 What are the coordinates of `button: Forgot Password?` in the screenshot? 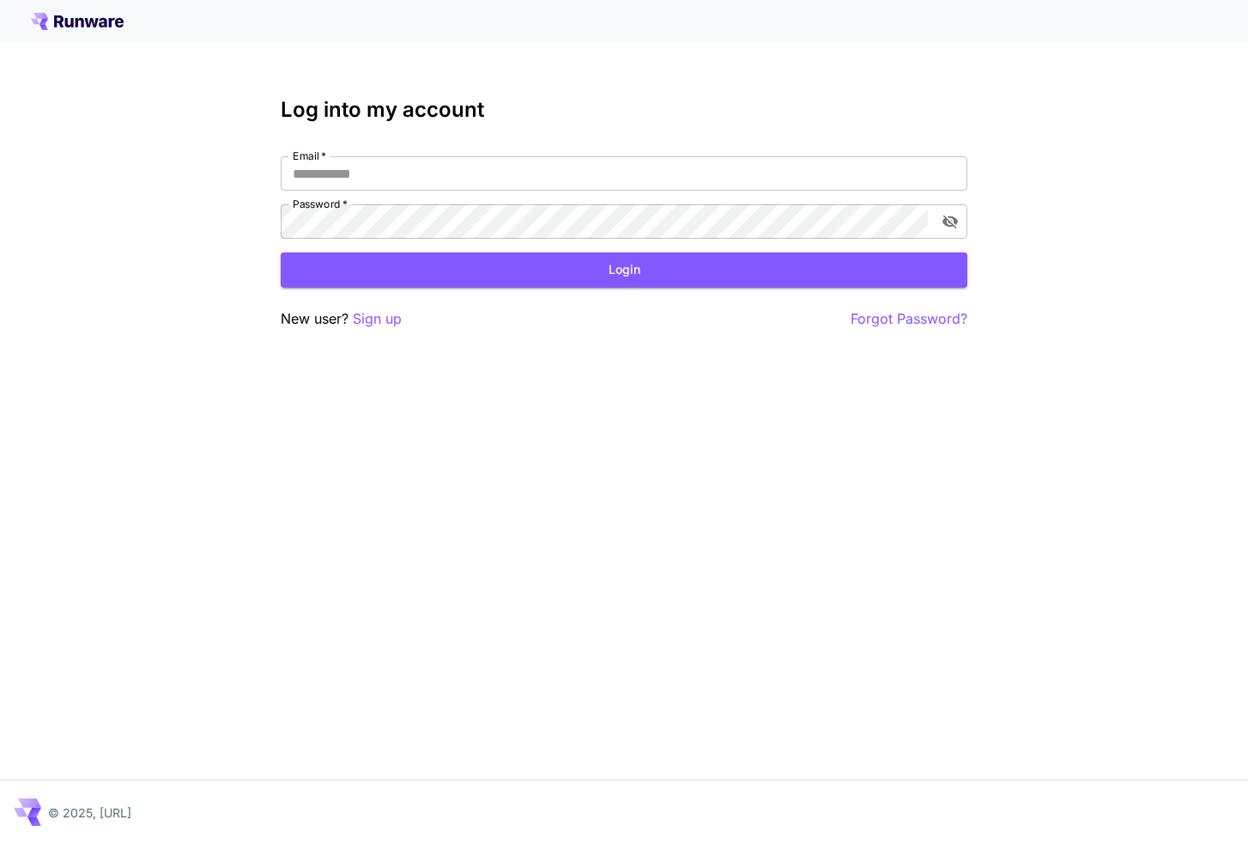 It's located at (909, 318).